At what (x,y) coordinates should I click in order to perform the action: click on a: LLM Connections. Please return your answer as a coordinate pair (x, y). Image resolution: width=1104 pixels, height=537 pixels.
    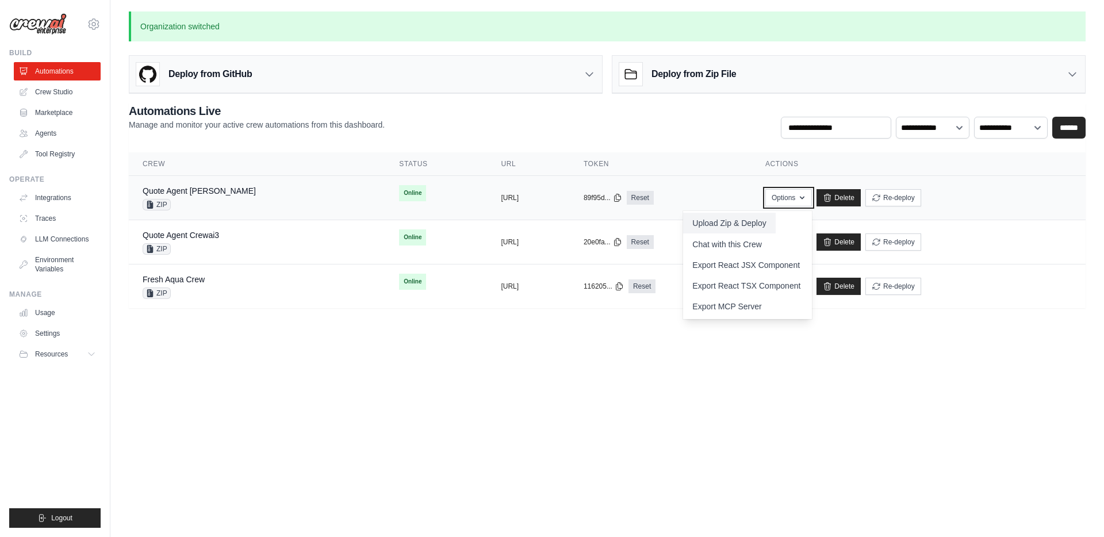
    Looking at the image, I should click on (57, 239).